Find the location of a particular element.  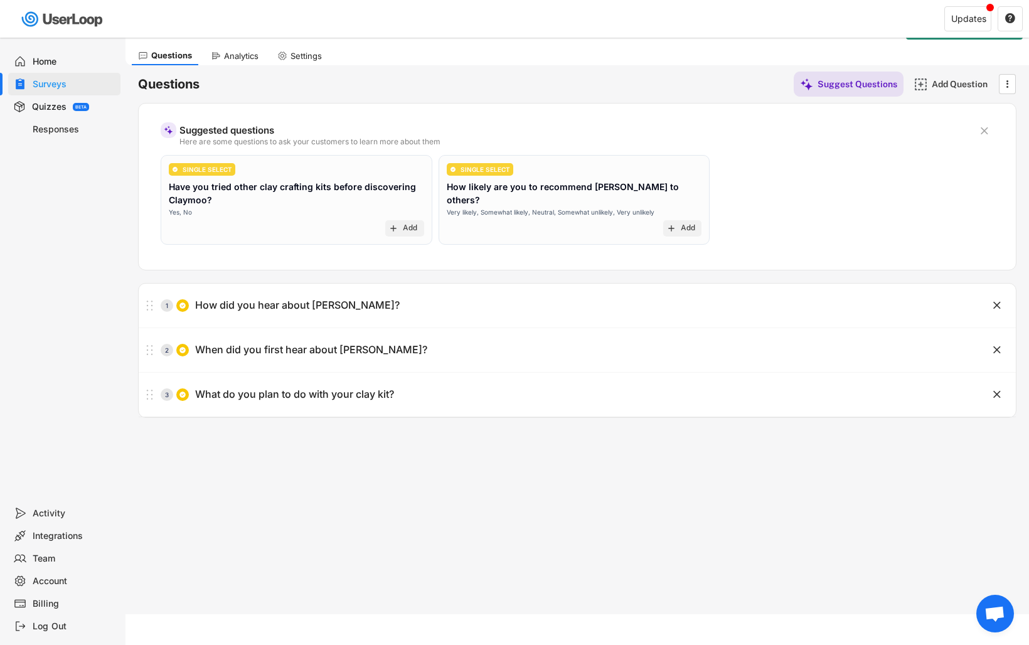

div: 1 is located at coordinates (167, 305).